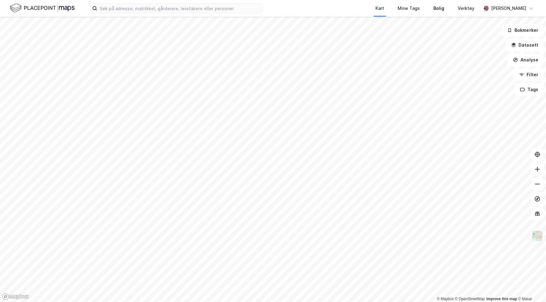 The width and height of the screenshot is (546, 302). I want to click on div: Mine Tags, so click(408, 8).